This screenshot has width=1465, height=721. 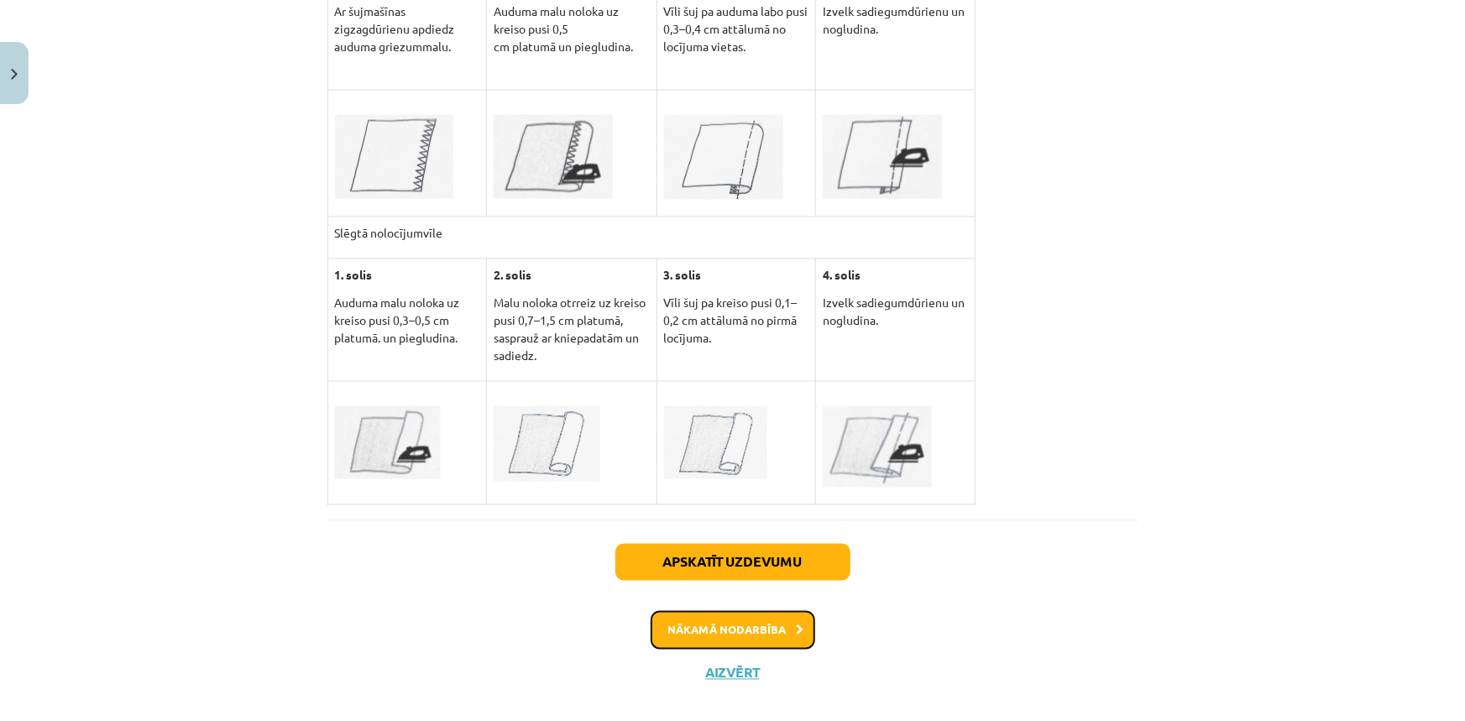 I want to click on button: Apskatīt uzdevumu, so click(x=733, y=562).